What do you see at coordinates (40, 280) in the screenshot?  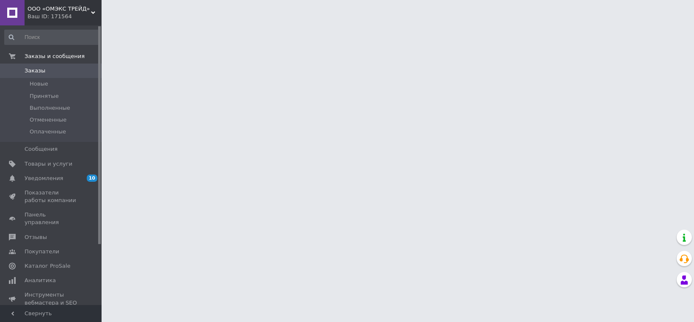 I see `span: Аналитика` at bounding box center [40, 280].